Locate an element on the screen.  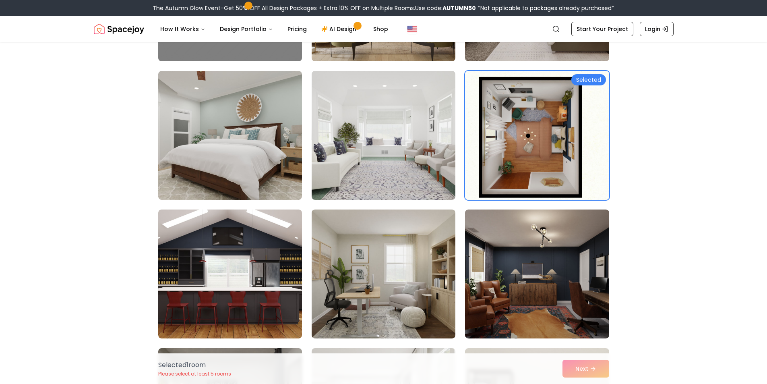
span: *Not applicable to packages already purchased* is located at coordinates (545, 8).